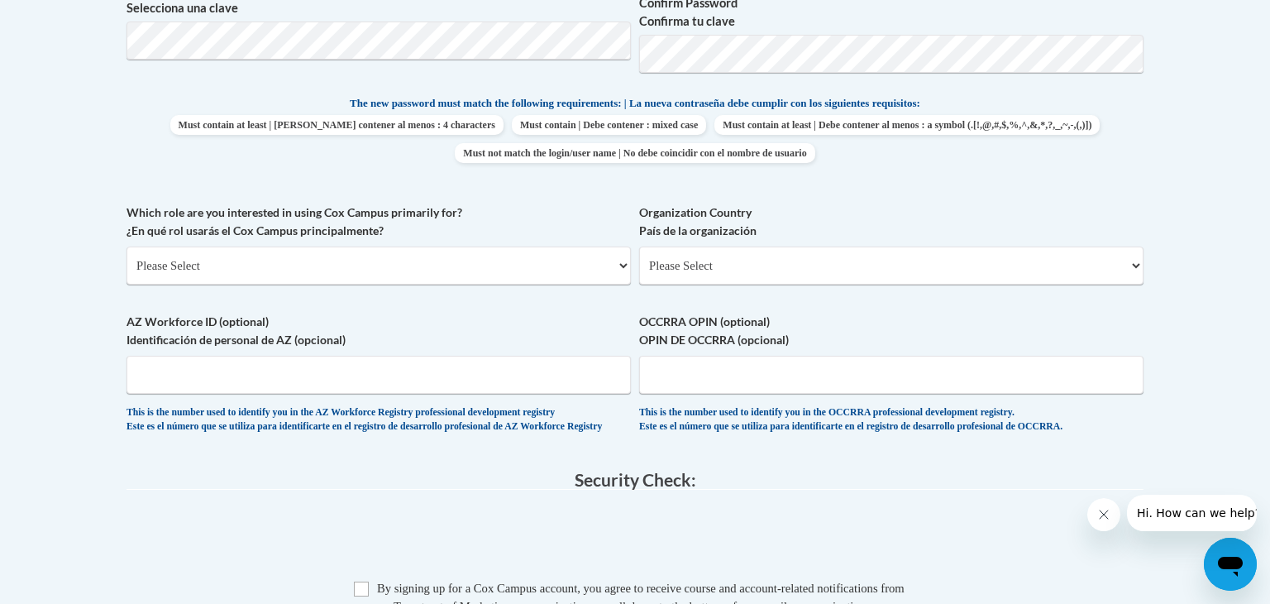 The height and width of the screenshot is (604, 1270). I want to click on span: The new password must match the following requirements: | La nueva contraseña debe cumplir con lo..., so click(635, 103).